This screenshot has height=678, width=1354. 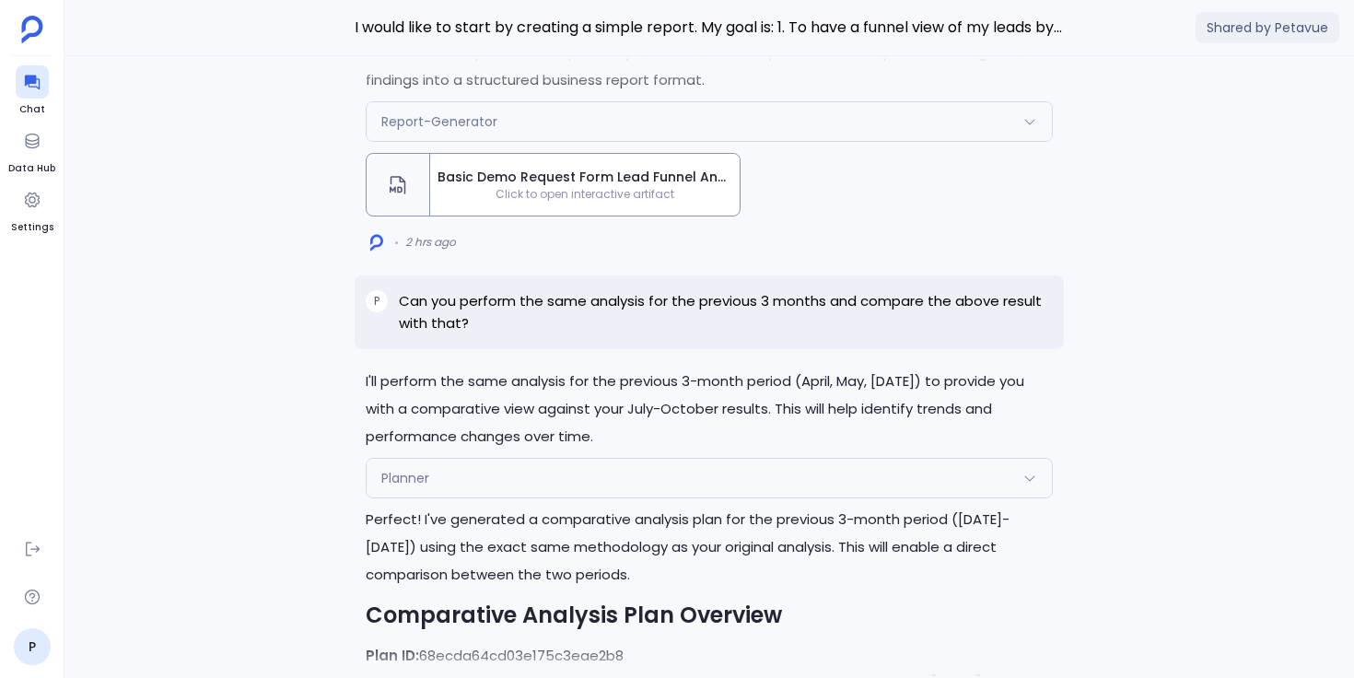 I want to click on span: Basic Demo Request Form Lead Funnel Analysis Report, so click(x=585, y=177).